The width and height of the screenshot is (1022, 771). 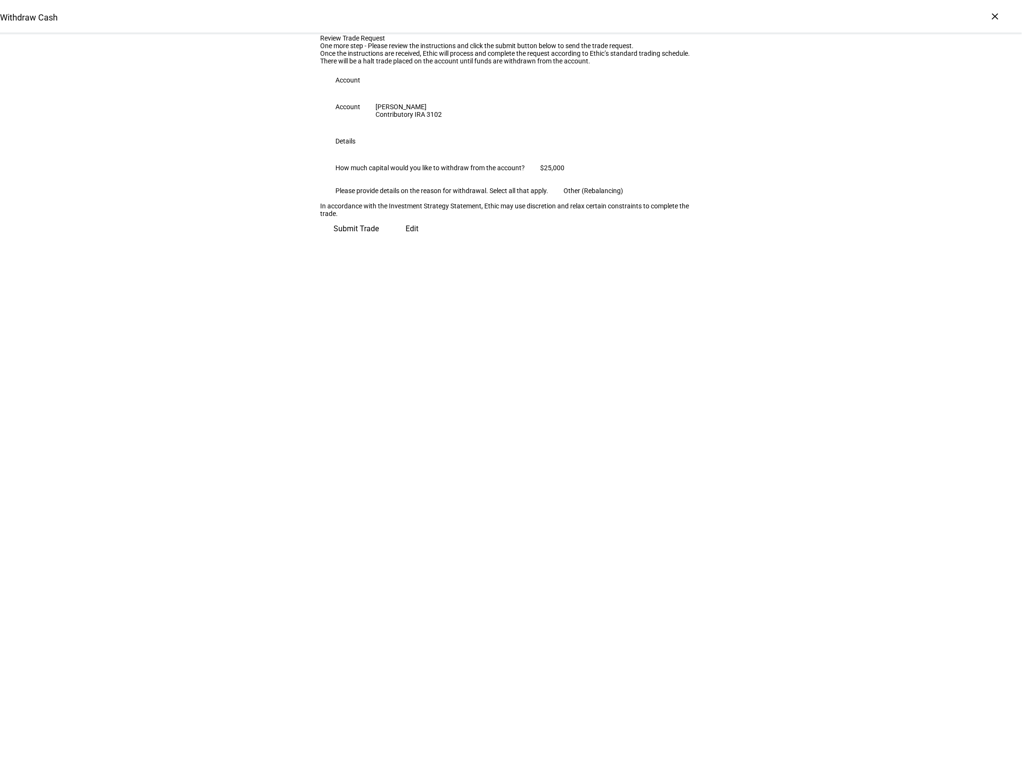 What do you see at coordinates (412, 229) in the screenshot?
I see `button: Edit` at bounding box center [412, 229].